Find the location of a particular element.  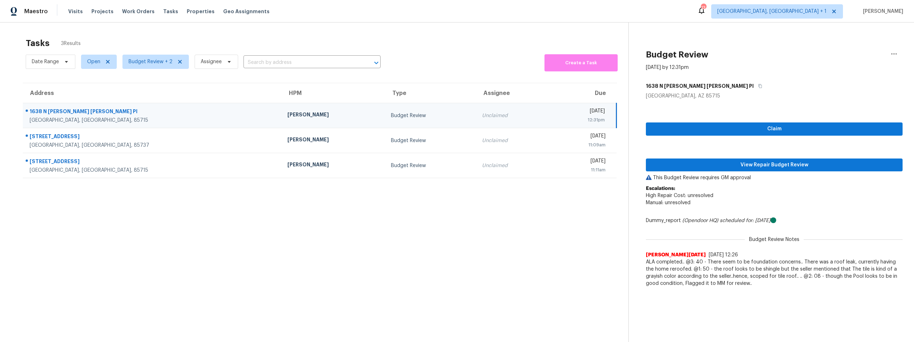

input: Search by address is located at coordinates (302, 62).